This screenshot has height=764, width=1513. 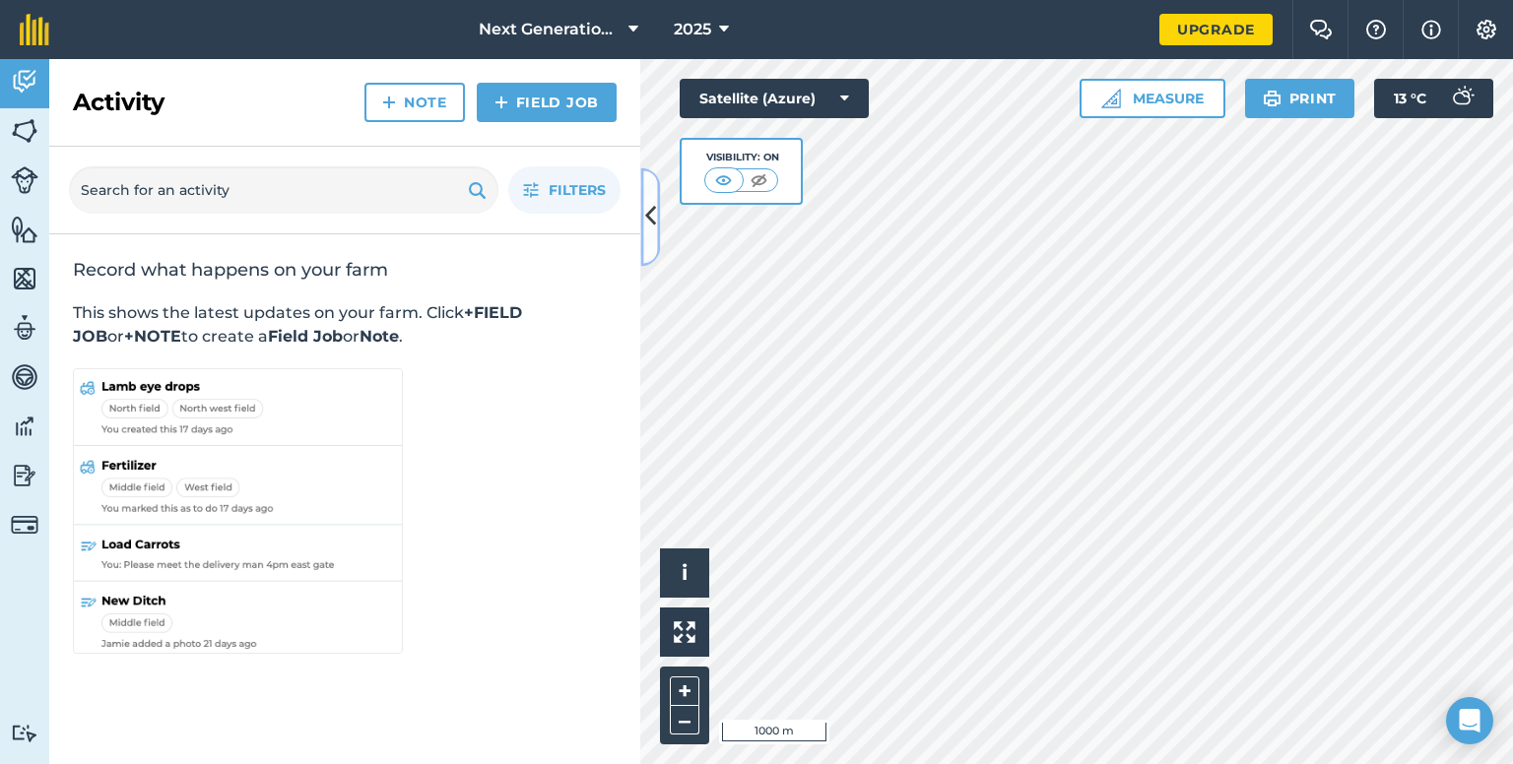 I want to click on img: Ruler icon, so click(x=1111, y=98).